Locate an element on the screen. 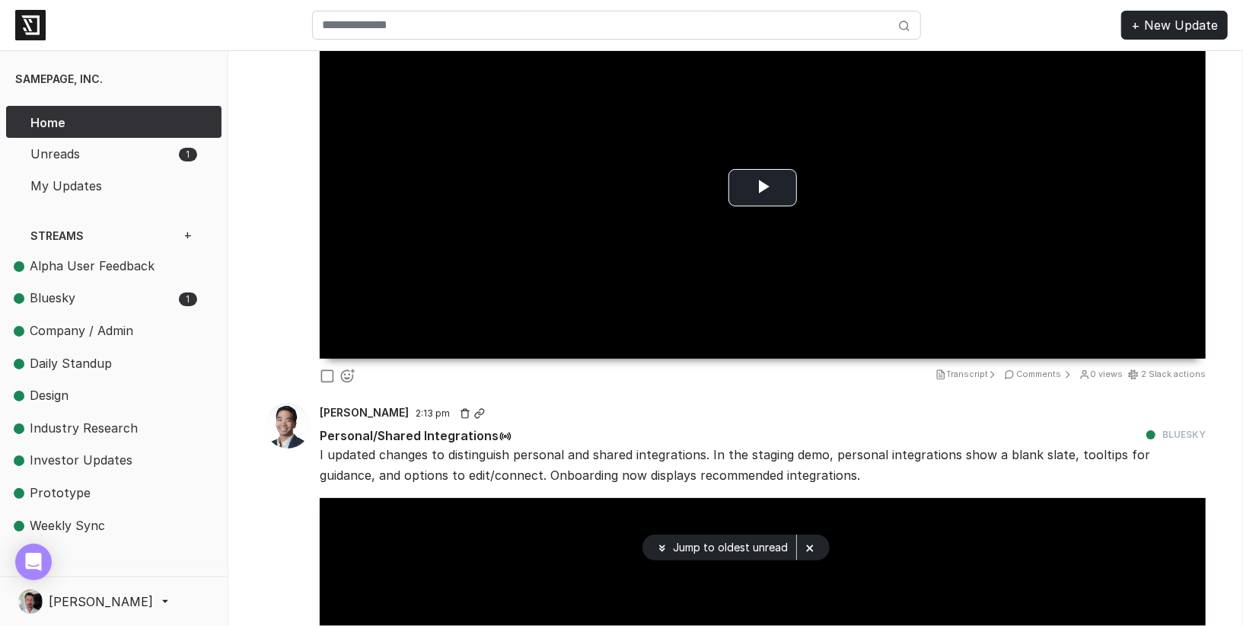 Image resolution: width=1243 pixels, height=626 pixels. a: Investor Updates is located at coordinates (107, 461).